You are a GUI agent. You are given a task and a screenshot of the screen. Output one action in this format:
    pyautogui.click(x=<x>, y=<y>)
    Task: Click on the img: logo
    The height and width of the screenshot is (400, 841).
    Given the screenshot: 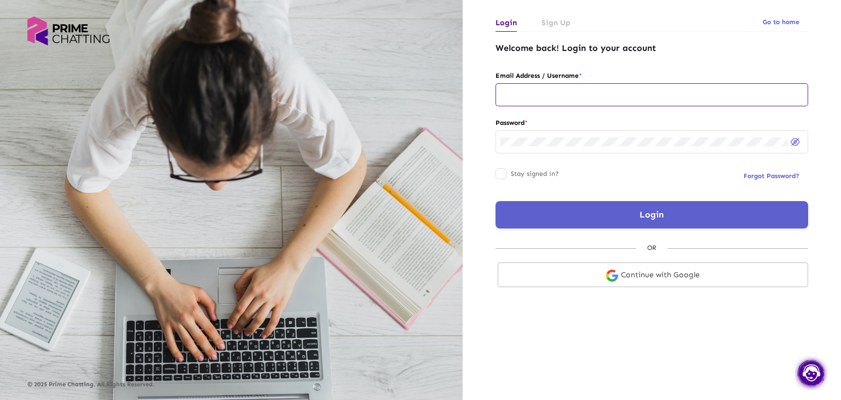 What is the action you would take?
    pyautogui.click(x=68, y=31)
    